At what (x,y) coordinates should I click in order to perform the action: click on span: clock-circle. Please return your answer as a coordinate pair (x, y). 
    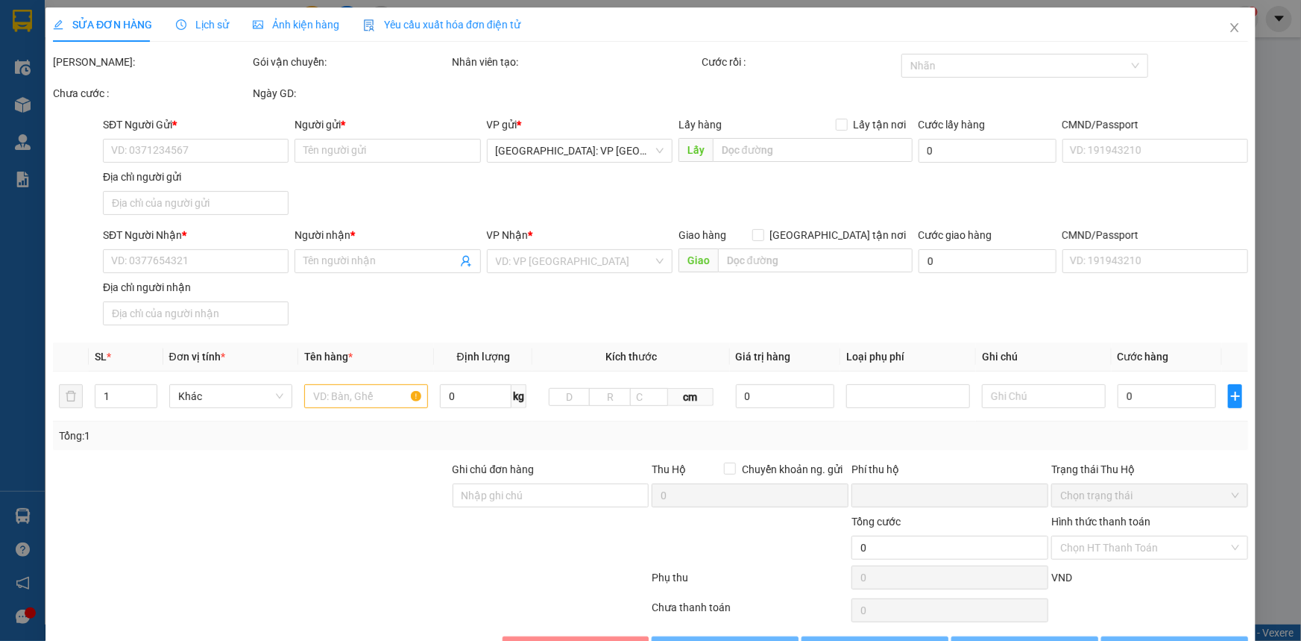
    Looking at the image, I should click on (181, 25).